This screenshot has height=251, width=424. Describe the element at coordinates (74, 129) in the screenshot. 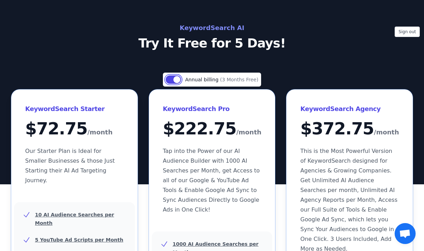

I see `div: $ 72.75` at that location.